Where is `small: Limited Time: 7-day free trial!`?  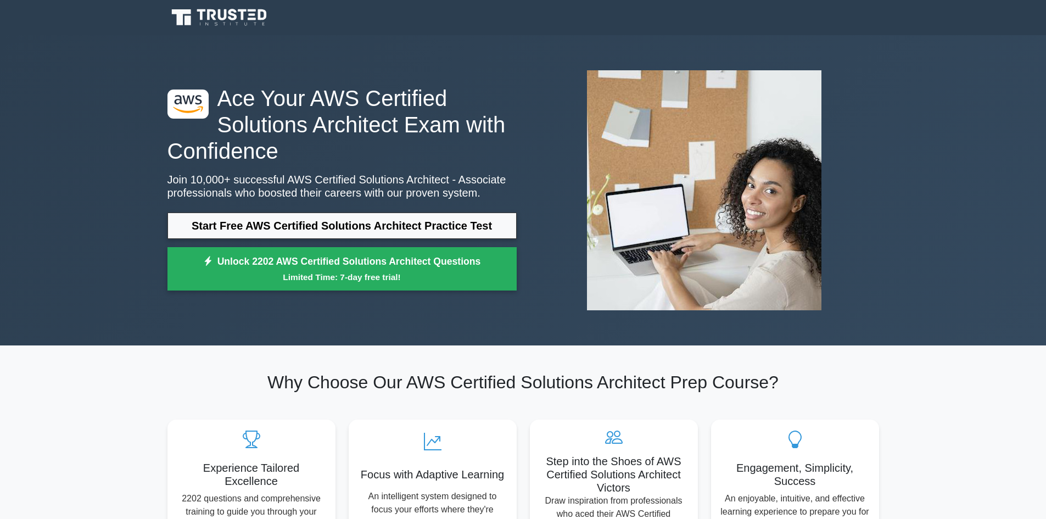
small: Limited Time: 7-day free trial! is located at coordinates (342, 277).